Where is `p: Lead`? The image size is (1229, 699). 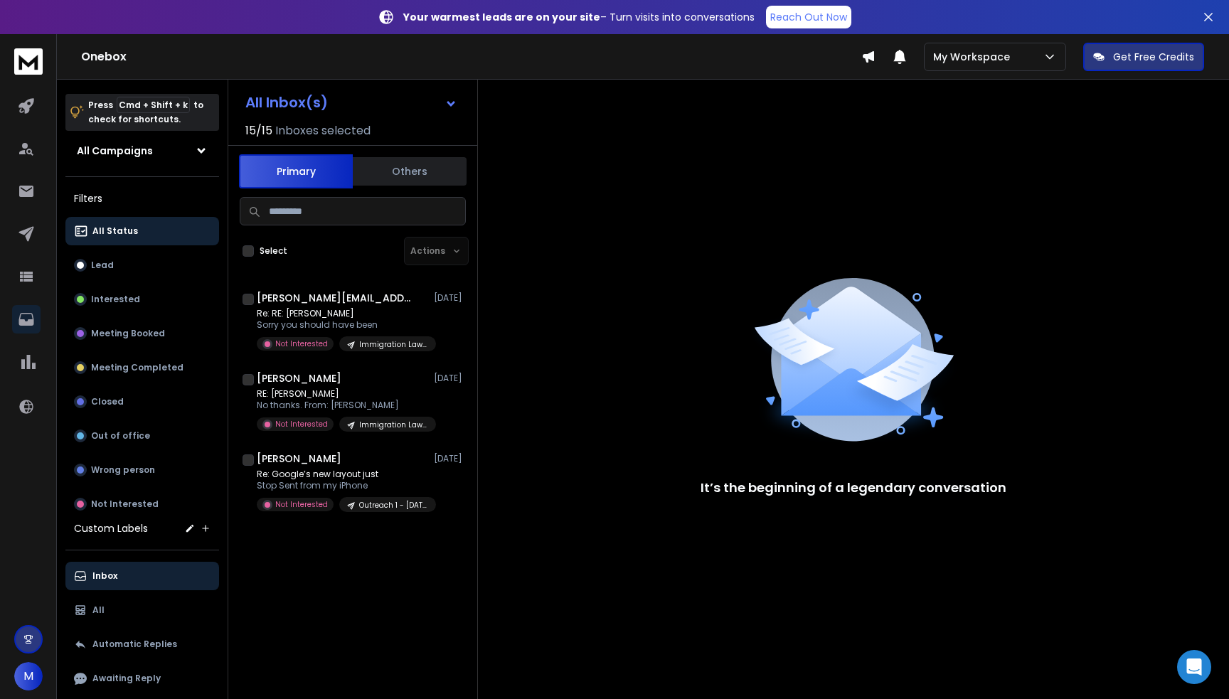 p: Lead is located at coordinates (102, 265).